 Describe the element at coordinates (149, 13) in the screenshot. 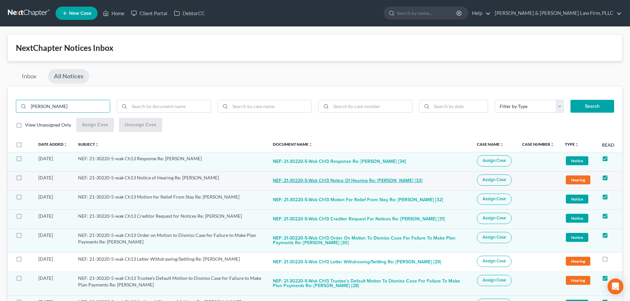

I see `a: Client Portal` at that location.